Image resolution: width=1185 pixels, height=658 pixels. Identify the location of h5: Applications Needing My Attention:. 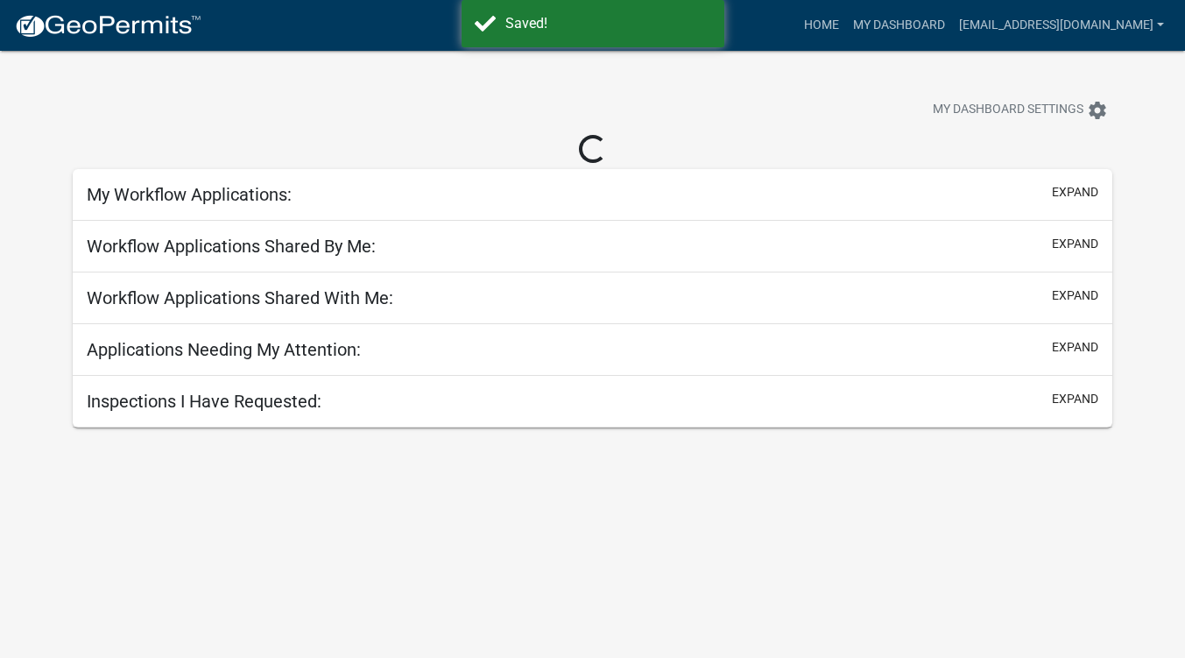
(223, 350).